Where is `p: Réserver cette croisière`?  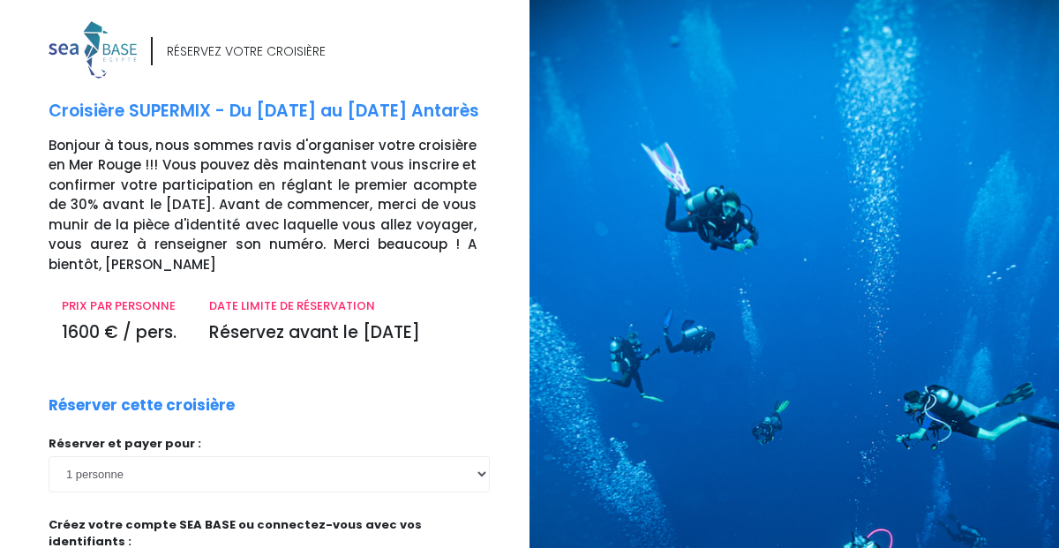 p: Réserver cette croisière is located at coordinates (141, 406).